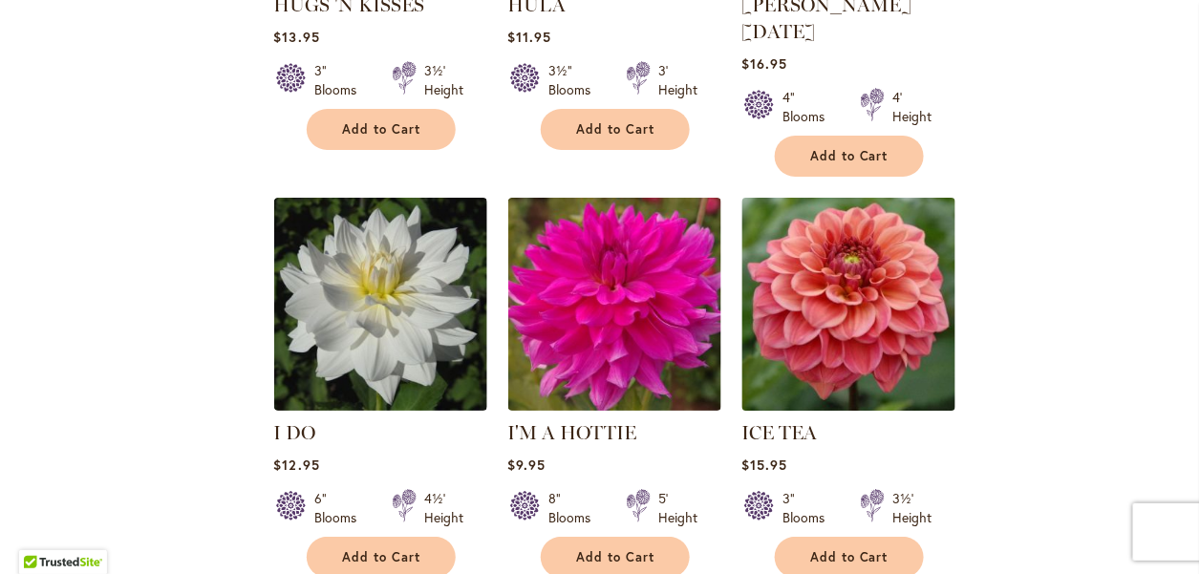  What do you see at coordinates (527, 464) in the screenshot?
I see `span: $9.95` at bounding box center [527, 464].